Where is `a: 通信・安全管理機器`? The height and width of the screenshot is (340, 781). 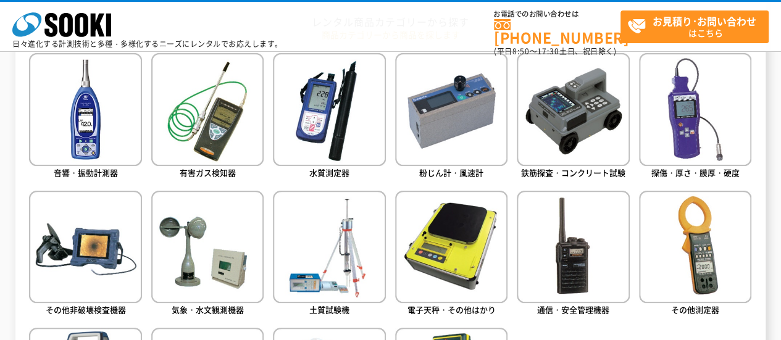
a: 通信・安全管理機器 is located at coordinates (573, 254).